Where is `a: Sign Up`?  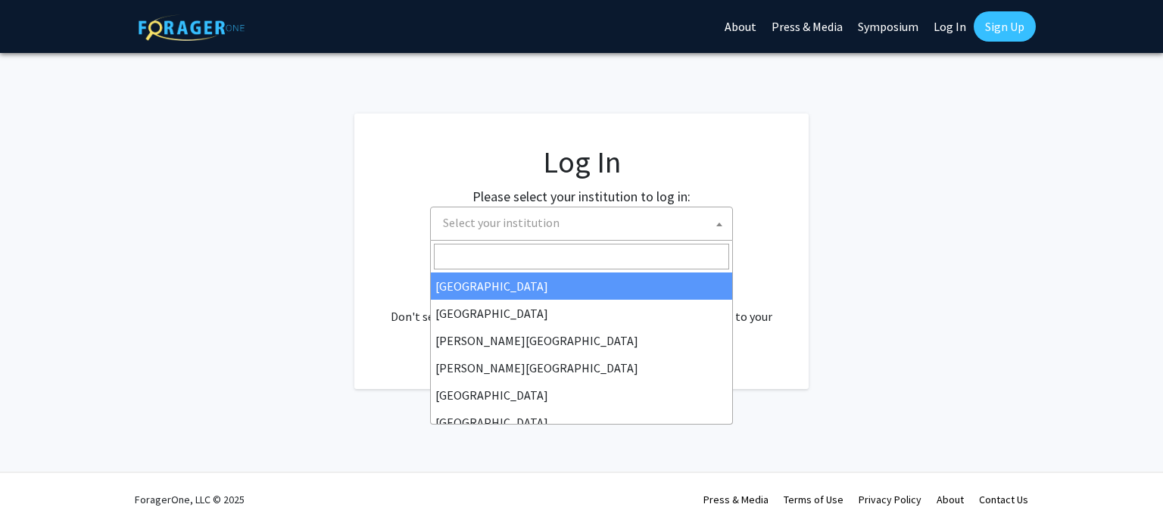
a: Sign Up is located at coordinates (1004, 26).